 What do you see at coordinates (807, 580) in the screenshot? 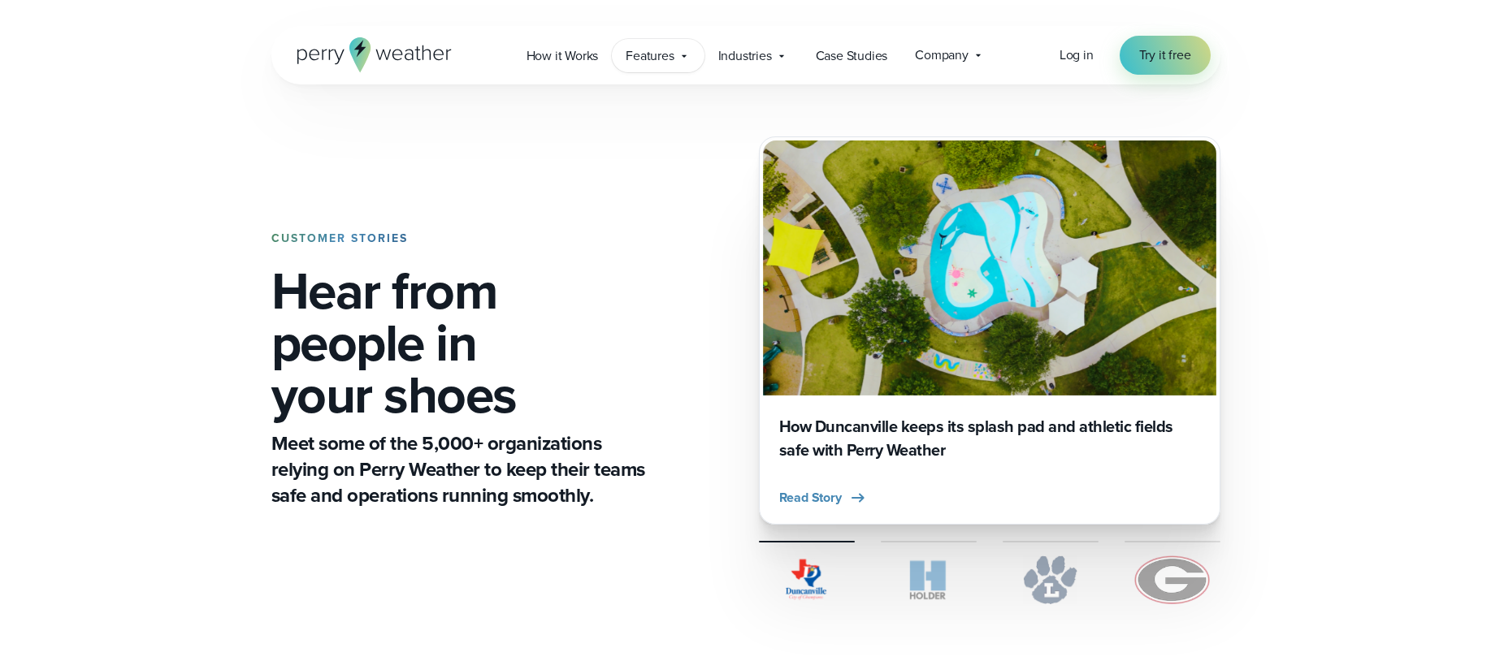
I see `img: City of Duncanville Logo` at bounding box center [807, 580].